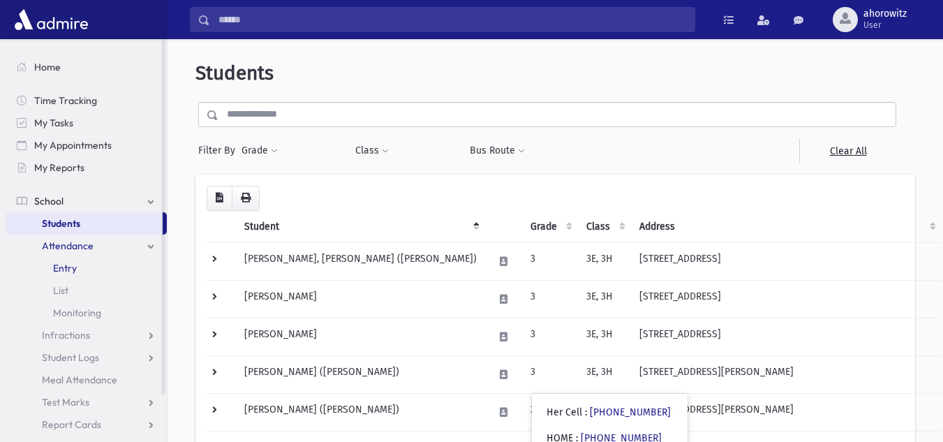 This screenshot has width=943, height=442. Describe the element at coordinates (550, 227) in the screenshot. I see `th: Grade: activate to sort column ascending` at that location.